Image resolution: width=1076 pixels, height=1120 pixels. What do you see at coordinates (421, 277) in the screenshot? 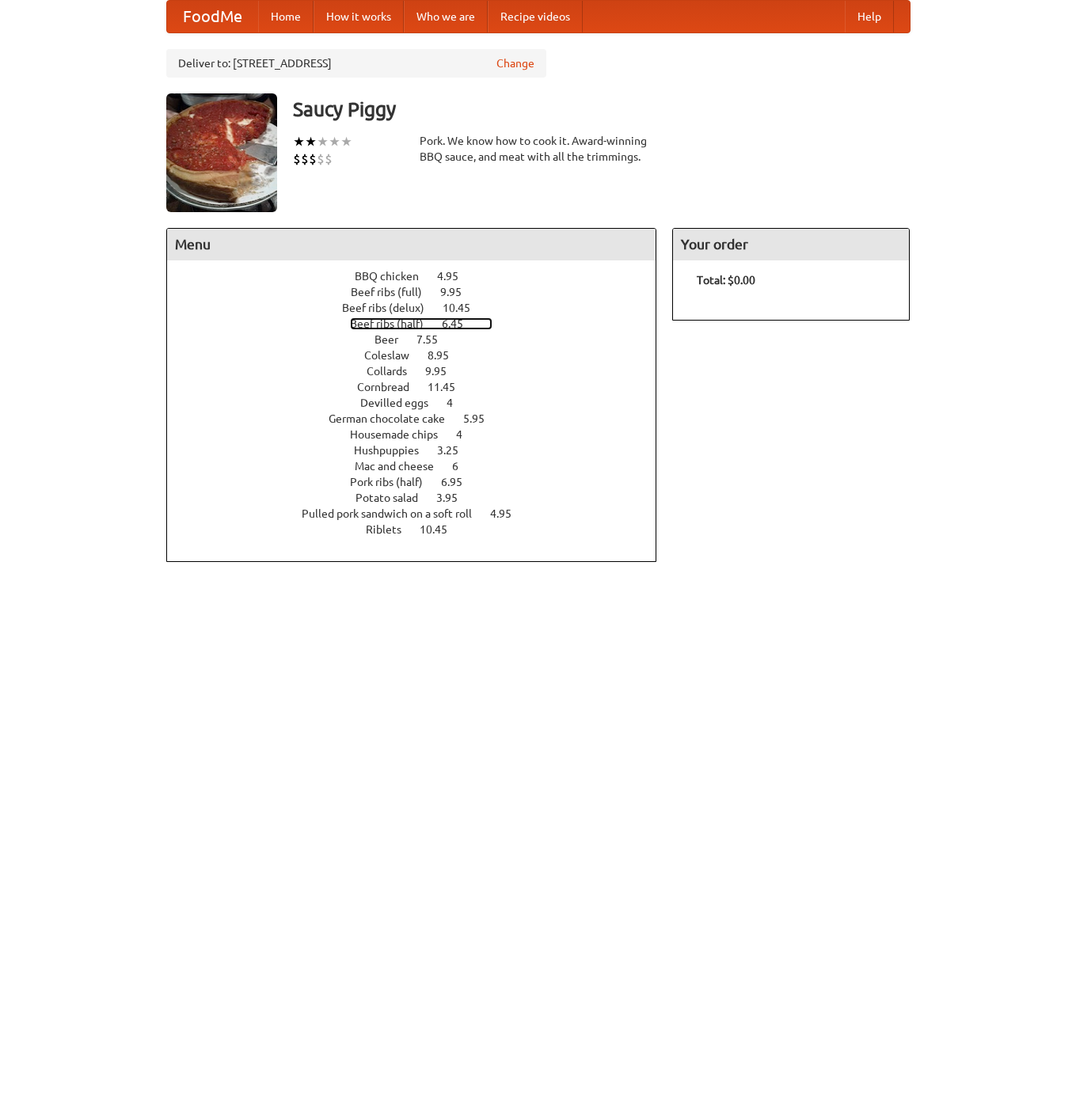
I see `a: BBQ chicken 4.95` at bounding box center [421, 277].